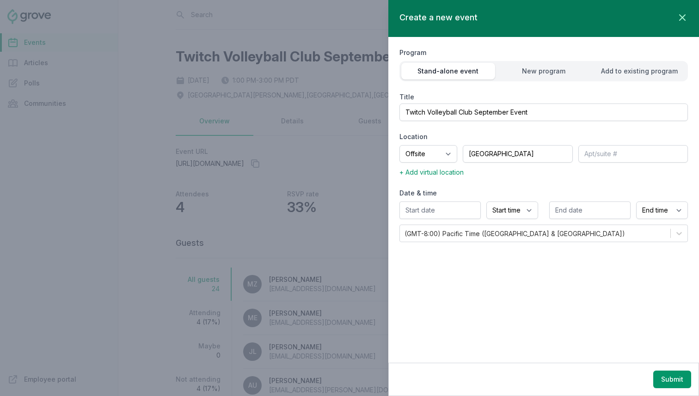 The width and height of the screenshot is (699, 396). Describe the element at coordinates (544, 137) in the screenshot. I see `label: Location` at that location.